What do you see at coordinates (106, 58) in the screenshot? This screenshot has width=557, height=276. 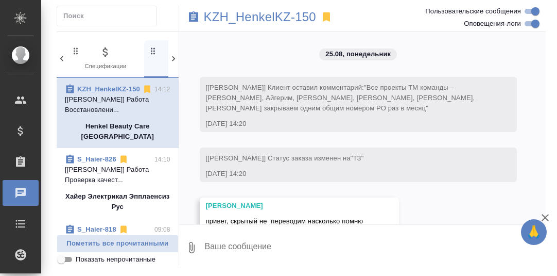 I see `span: Спецификации` at bounding box center [106, 58].